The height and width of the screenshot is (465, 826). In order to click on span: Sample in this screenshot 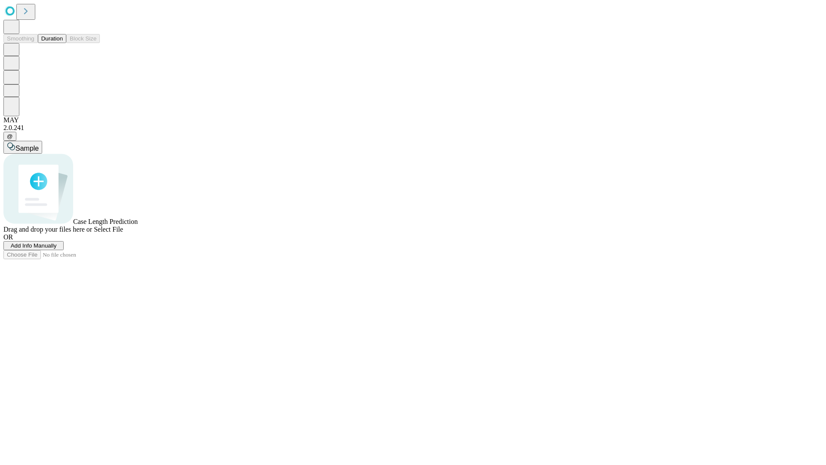, I will do `click(27, 148)`.